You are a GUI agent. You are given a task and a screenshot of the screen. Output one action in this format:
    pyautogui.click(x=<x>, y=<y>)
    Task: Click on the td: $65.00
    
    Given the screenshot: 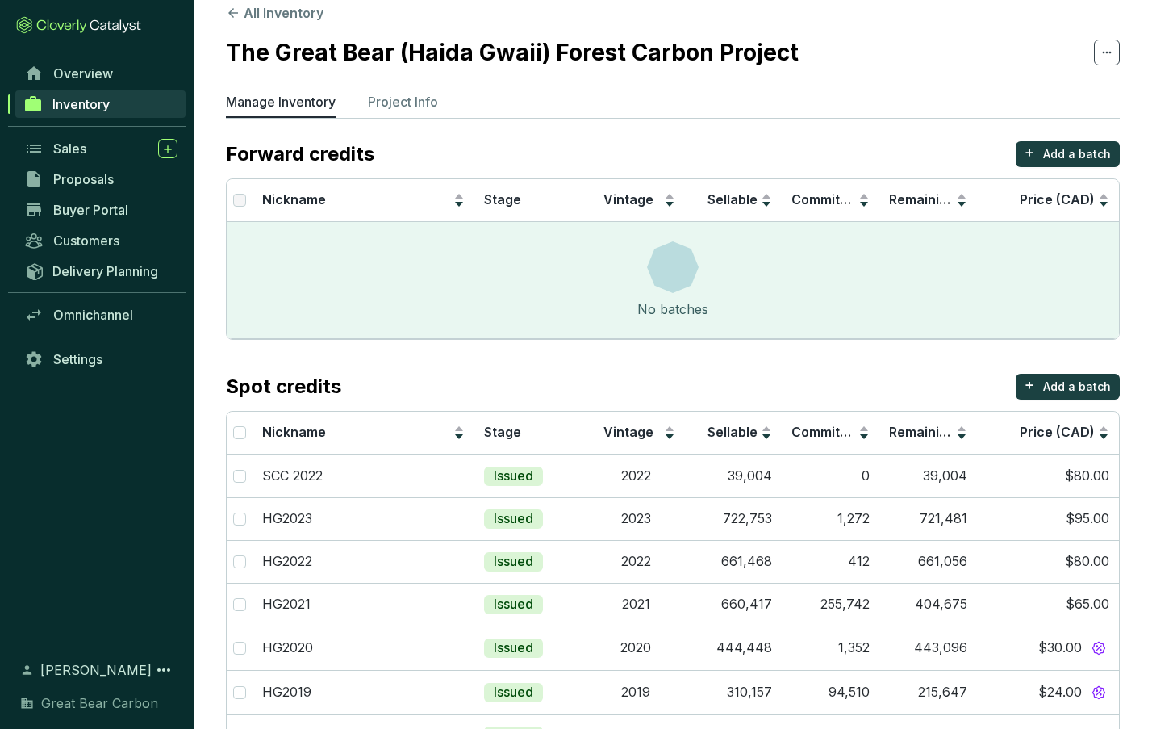 What is the action you would take?
    pyautogui.click(x=1048, y=603)
    